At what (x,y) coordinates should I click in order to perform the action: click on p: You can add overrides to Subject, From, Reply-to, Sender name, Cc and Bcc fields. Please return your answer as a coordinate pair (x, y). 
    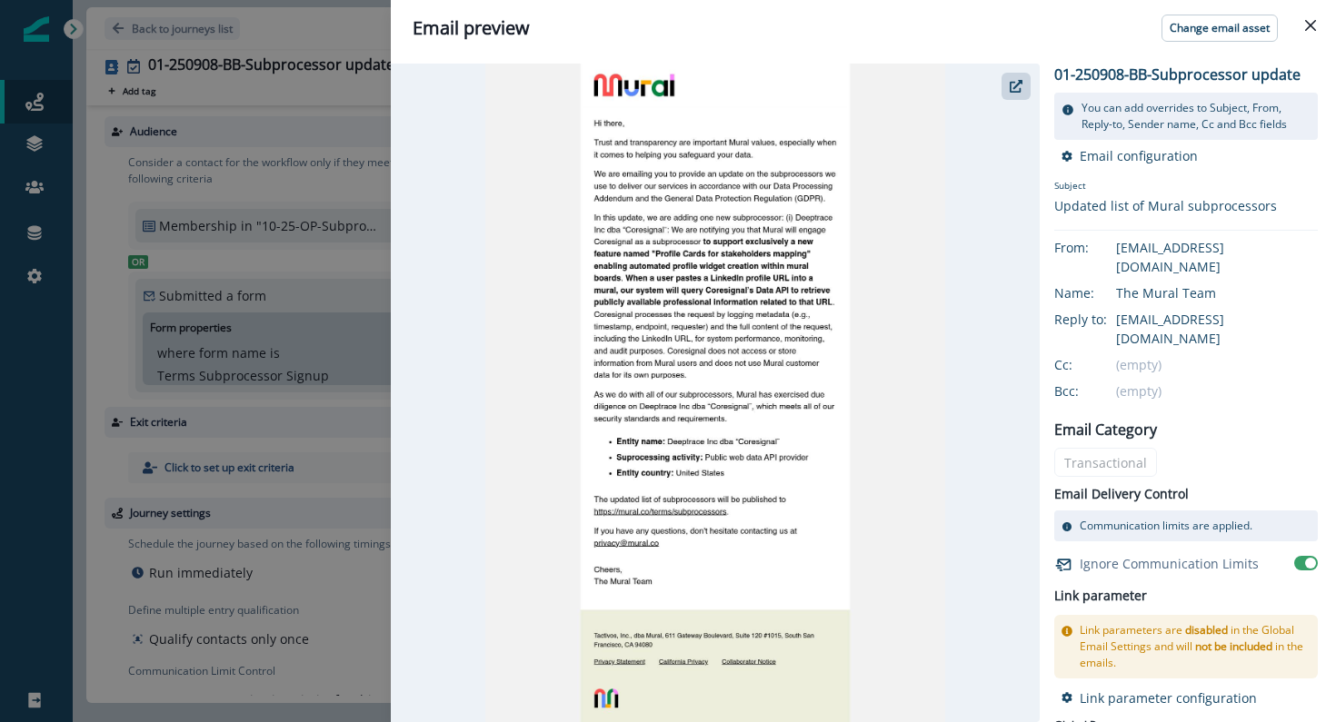
    Looking at the image, I should click on (1196, 116).